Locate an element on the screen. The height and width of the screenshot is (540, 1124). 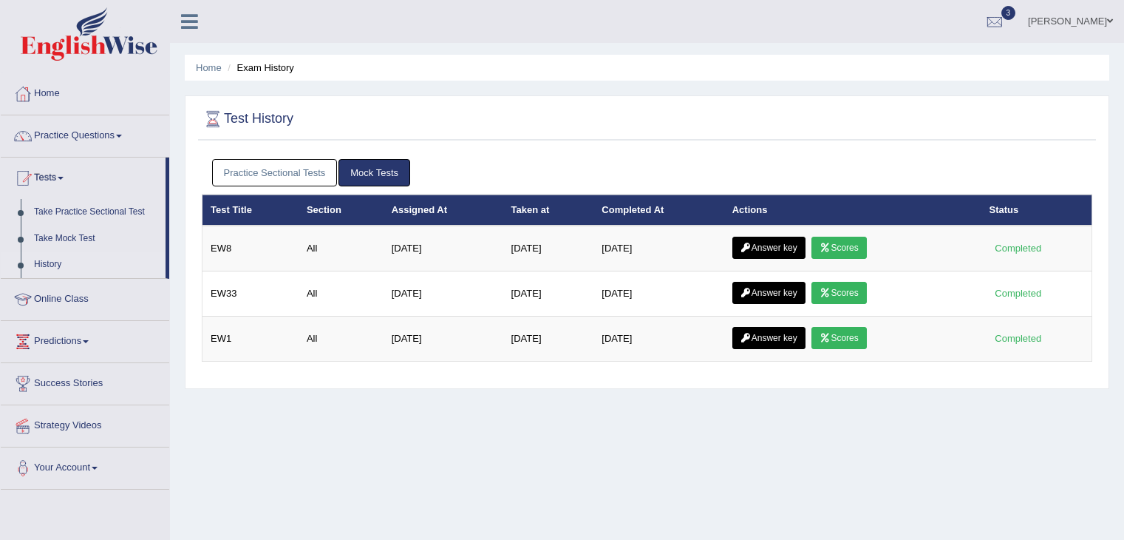
a: Predictions is located at coordinates (85, 339).